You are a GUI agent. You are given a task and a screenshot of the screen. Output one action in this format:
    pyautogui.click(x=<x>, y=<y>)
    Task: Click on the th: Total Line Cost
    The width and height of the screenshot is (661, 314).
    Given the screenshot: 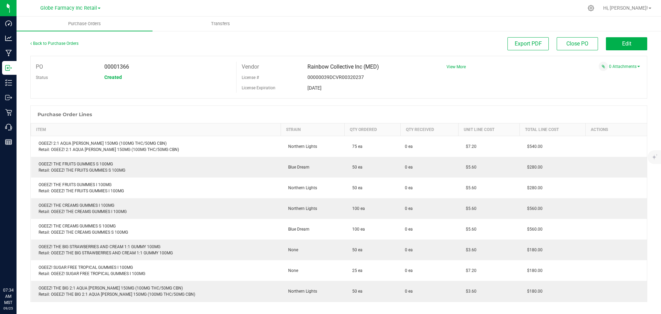 What is the action you would take?
    pyautogui.click(x=552, y=129)
    